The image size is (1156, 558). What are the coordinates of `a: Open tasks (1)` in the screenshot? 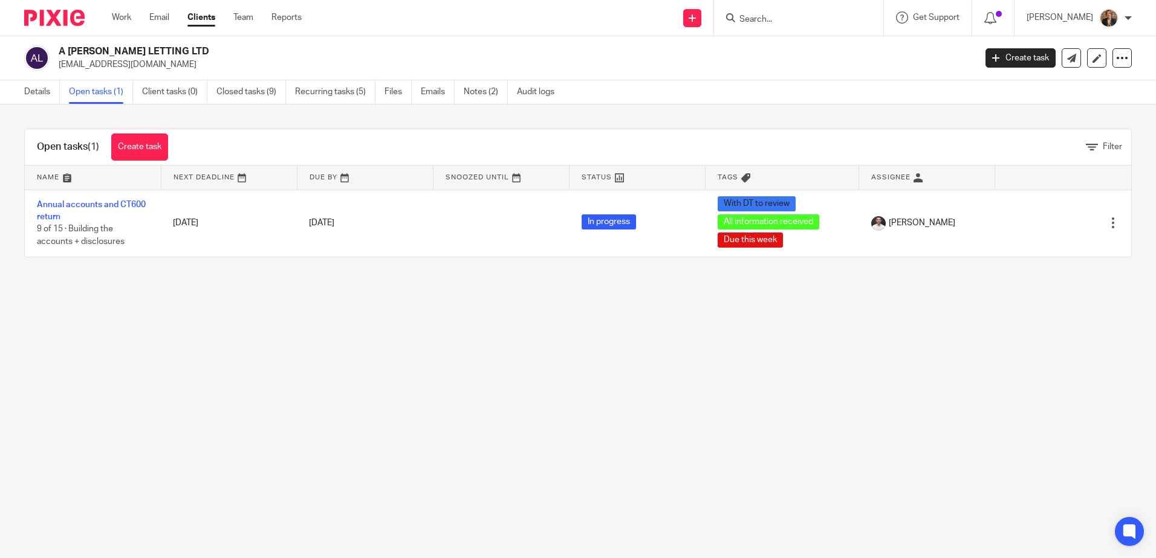 It's located at (101, 92).